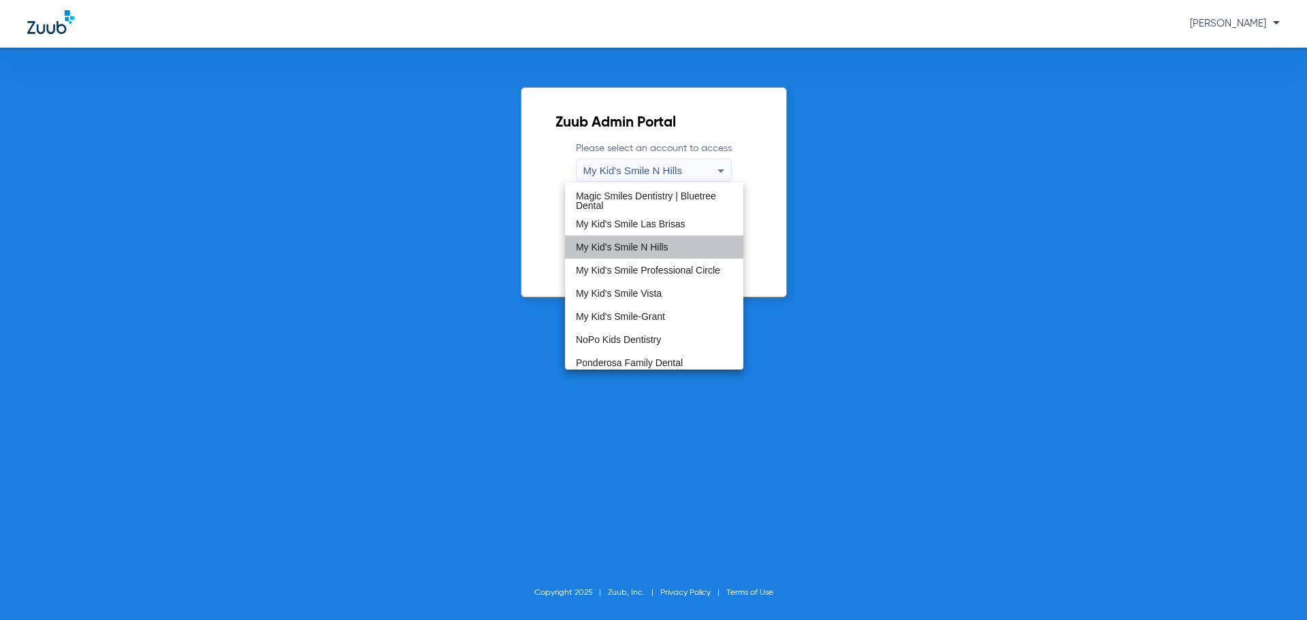 The width and height of the screenshot is (1307, 620). I want to click on label: Please select an account to access, so click(654, 161).